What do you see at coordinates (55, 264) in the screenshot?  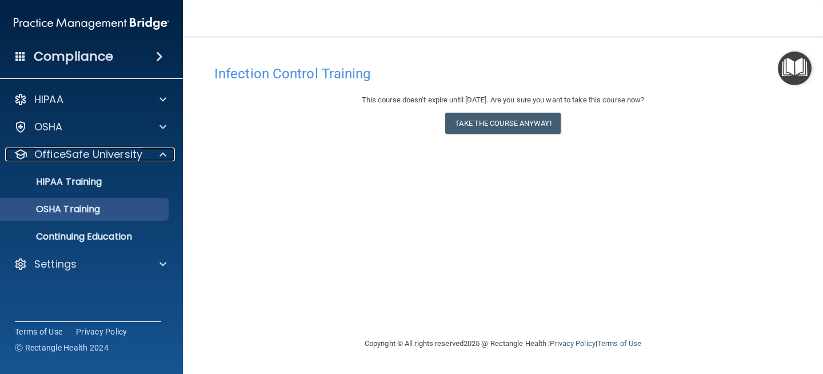 I see `p: Settings` at bounding box center [55, 264].